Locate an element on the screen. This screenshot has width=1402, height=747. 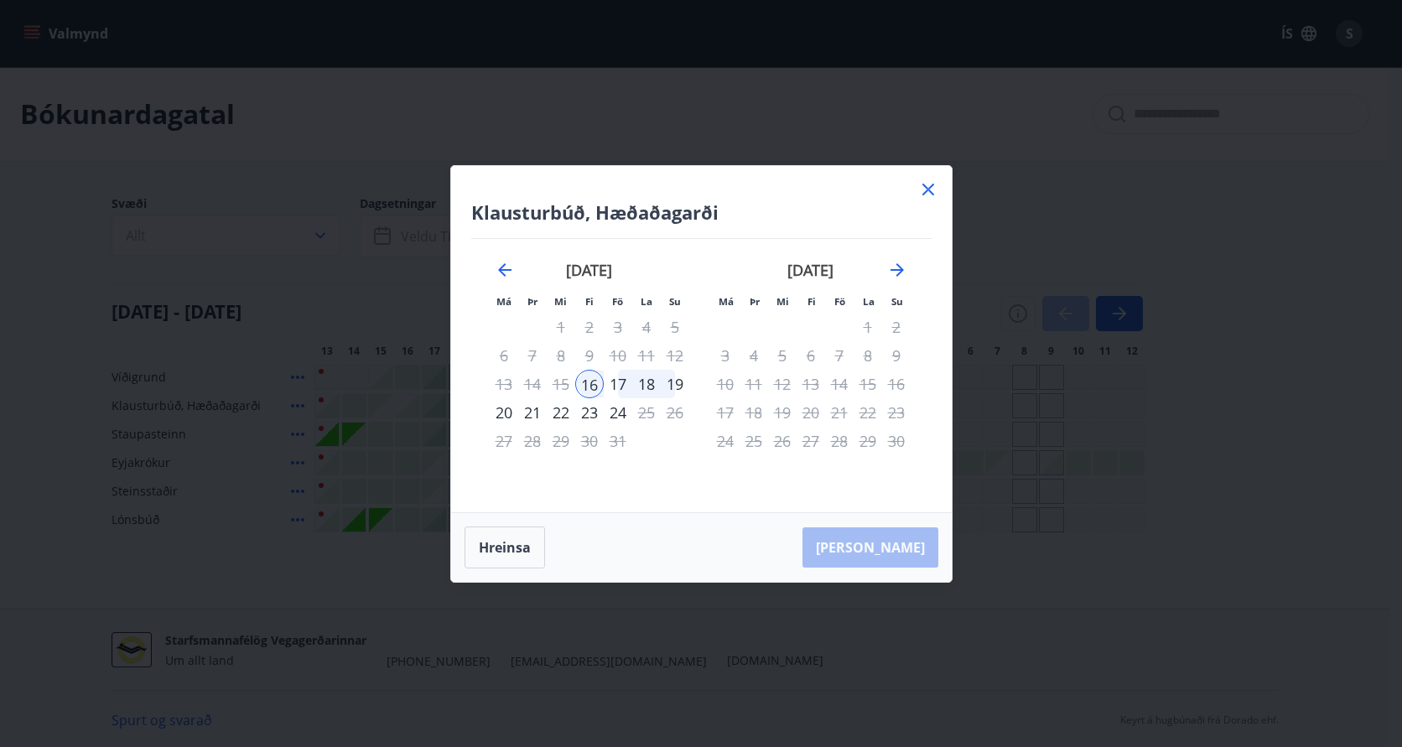
div: Move forward to switch to the next month. is located at coordinates (897, 270).